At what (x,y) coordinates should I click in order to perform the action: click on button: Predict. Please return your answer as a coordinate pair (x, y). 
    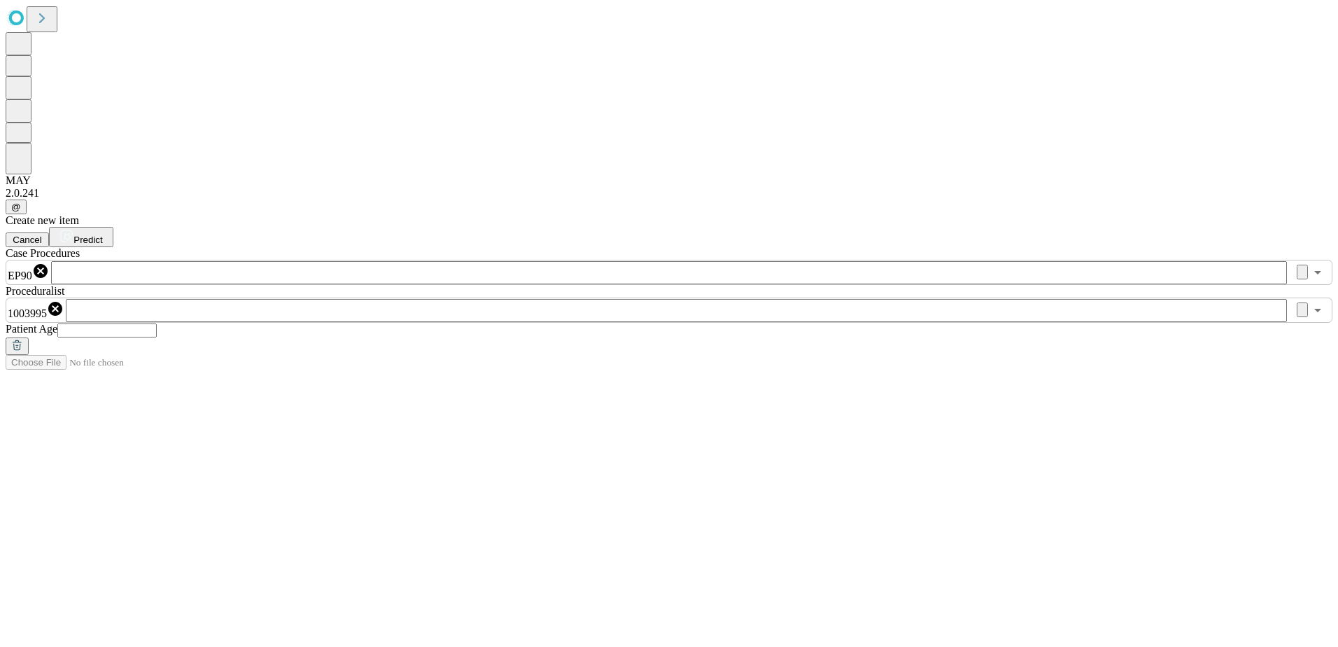
    Looking at the image, I should click on (81, 237).